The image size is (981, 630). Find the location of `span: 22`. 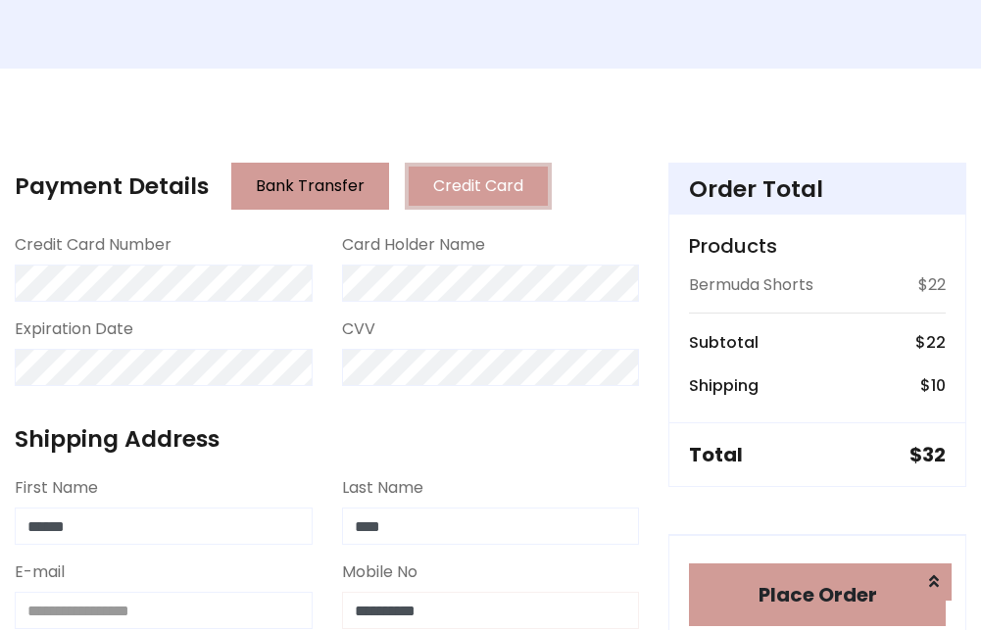

span: 22 is located at coordinates (936, 342).